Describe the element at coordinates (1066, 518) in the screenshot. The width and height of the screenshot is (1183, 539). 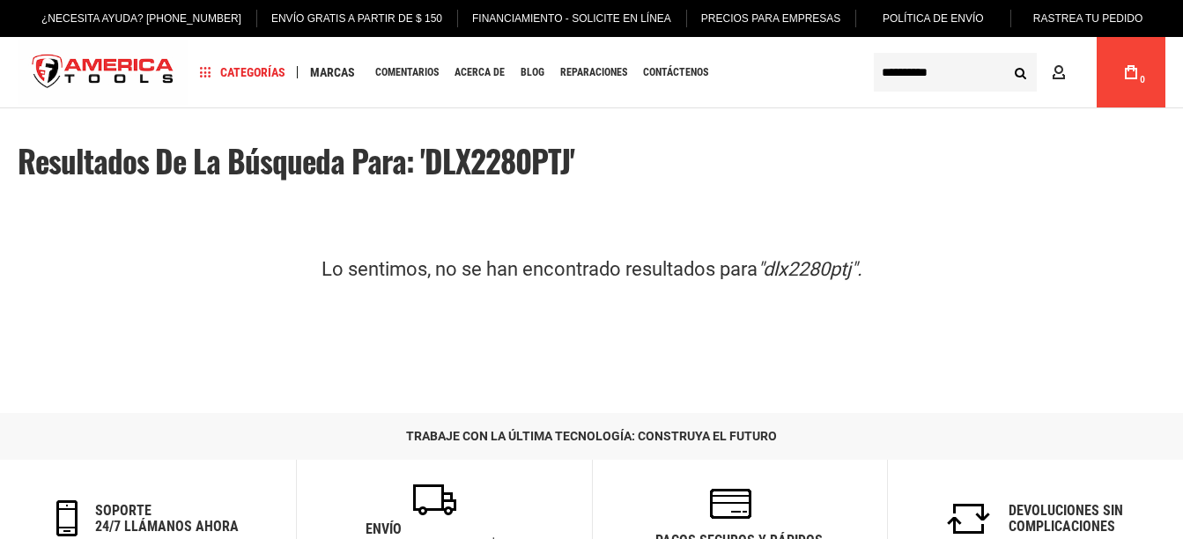
I see `h6: Devoluciones sin complicaciones` at that location.